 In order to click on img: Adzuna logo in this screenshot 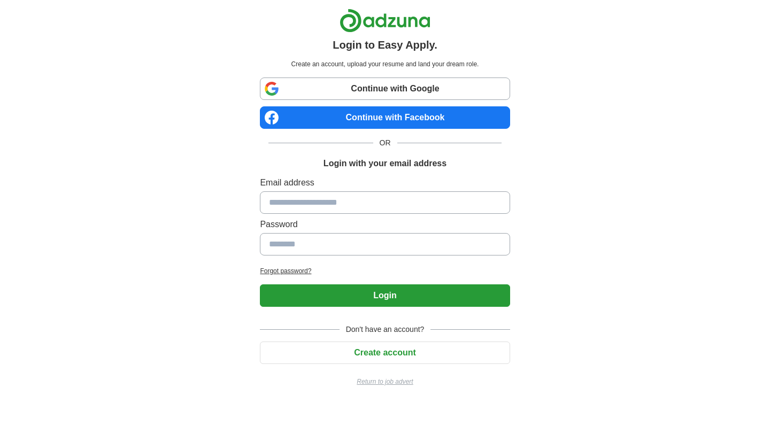, I will do `click(385, 20)`.